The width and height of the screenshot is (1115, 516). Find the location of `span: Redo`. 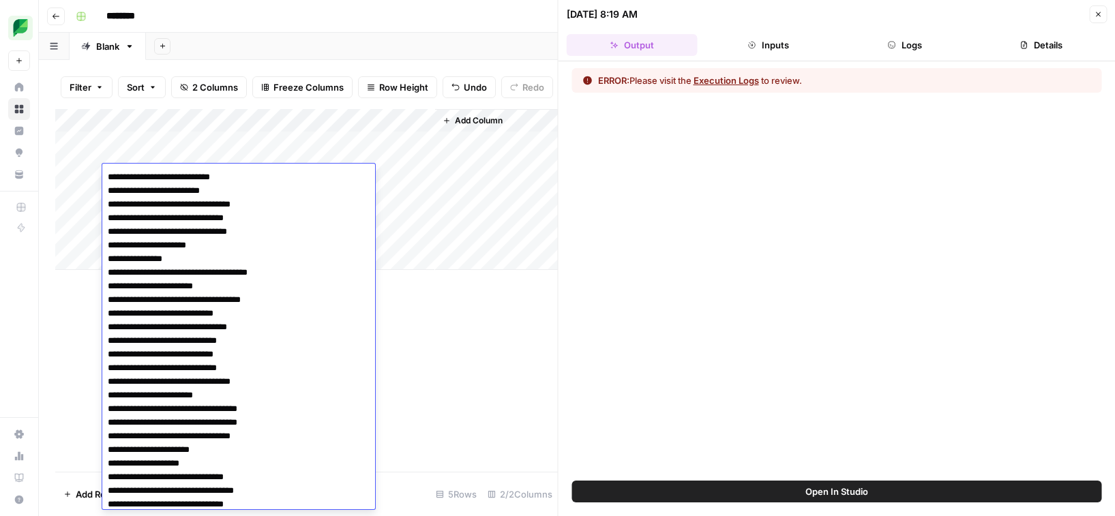

span: Redo is located at coordinates (533, 87).